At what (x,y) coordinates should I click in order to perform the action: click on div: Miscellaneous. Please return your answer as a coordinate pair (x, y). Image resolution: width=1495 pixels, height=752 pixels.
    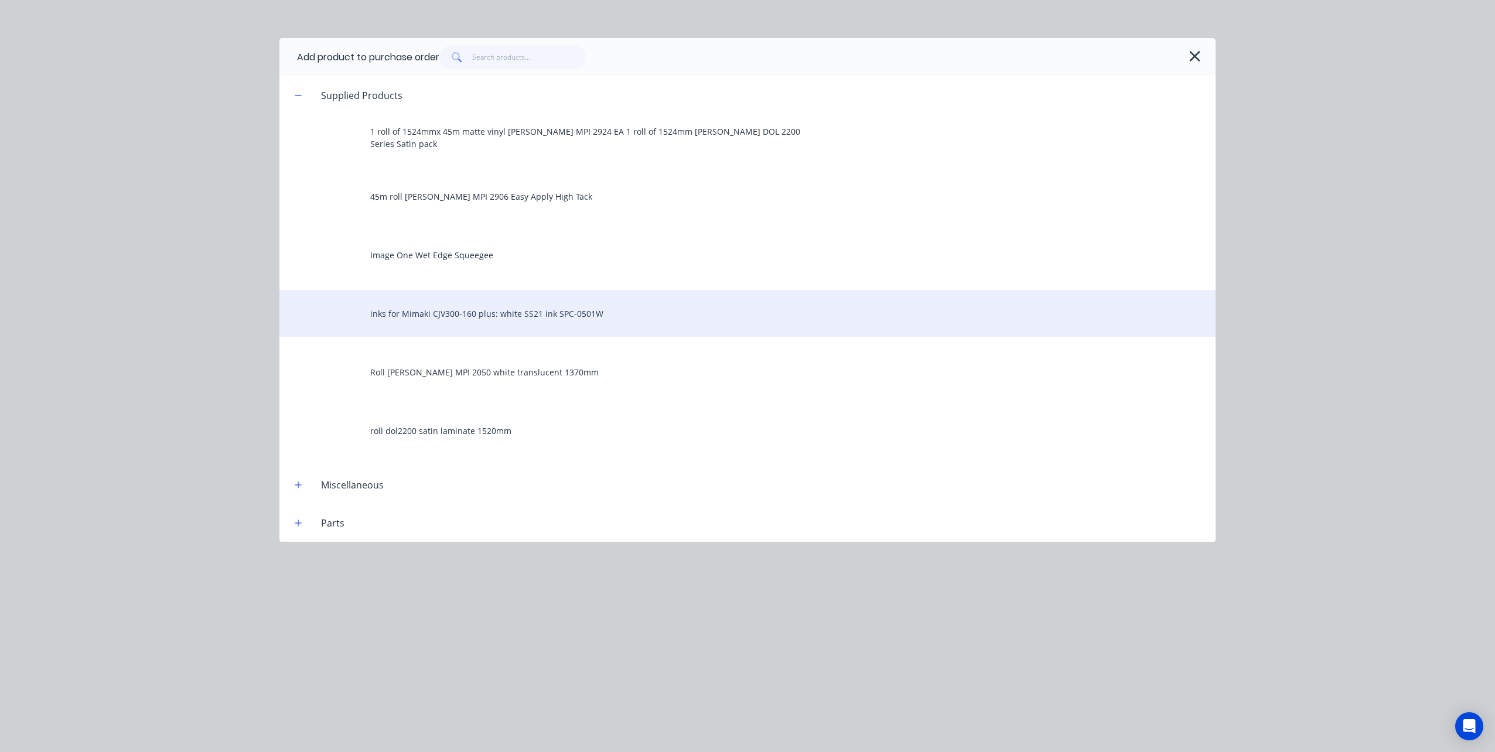
    Looking at the image, I should click on (352, 485).